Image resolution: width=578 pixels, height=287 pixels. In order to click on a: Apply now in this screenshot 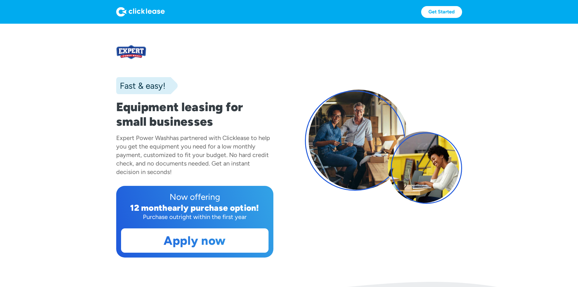, I will do `click(195, 240)`.